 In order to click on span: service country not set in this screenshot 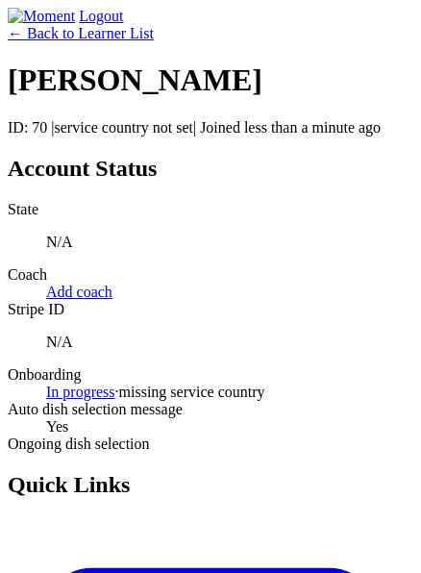, I will do `click(124, 127)`.